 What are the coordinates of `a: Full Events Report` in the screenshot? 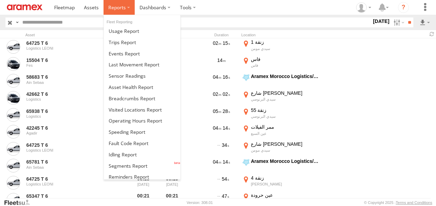 It's located at (142, 54).